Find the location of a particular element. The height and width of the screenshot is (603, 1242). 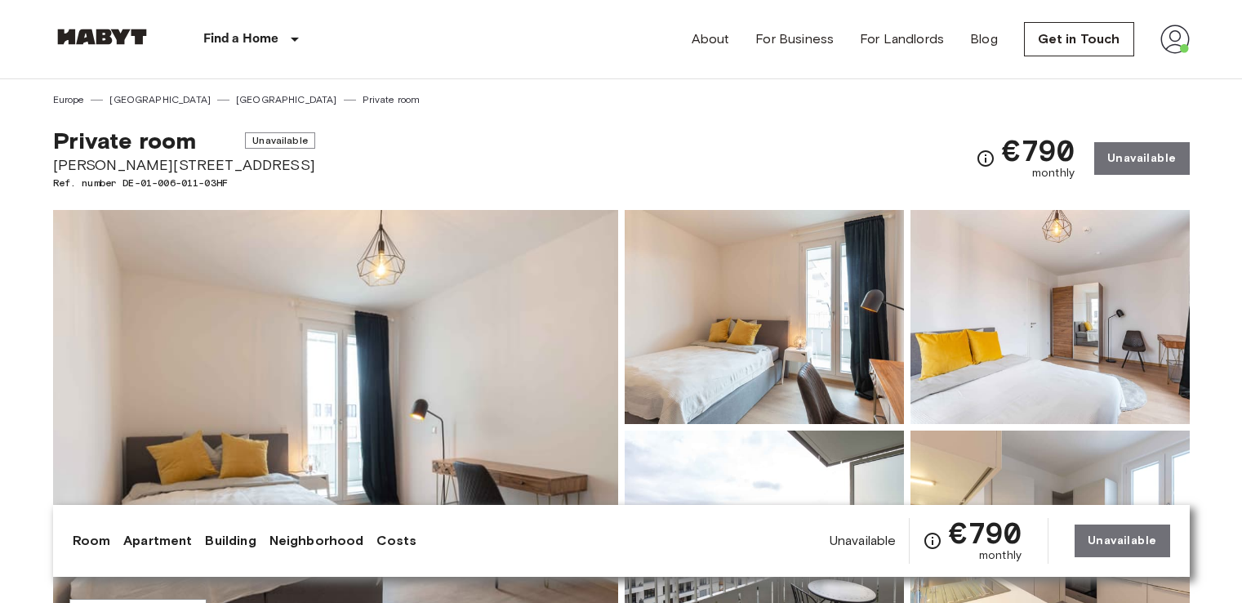

p: Find a Home is located at coordinates (241, 39).